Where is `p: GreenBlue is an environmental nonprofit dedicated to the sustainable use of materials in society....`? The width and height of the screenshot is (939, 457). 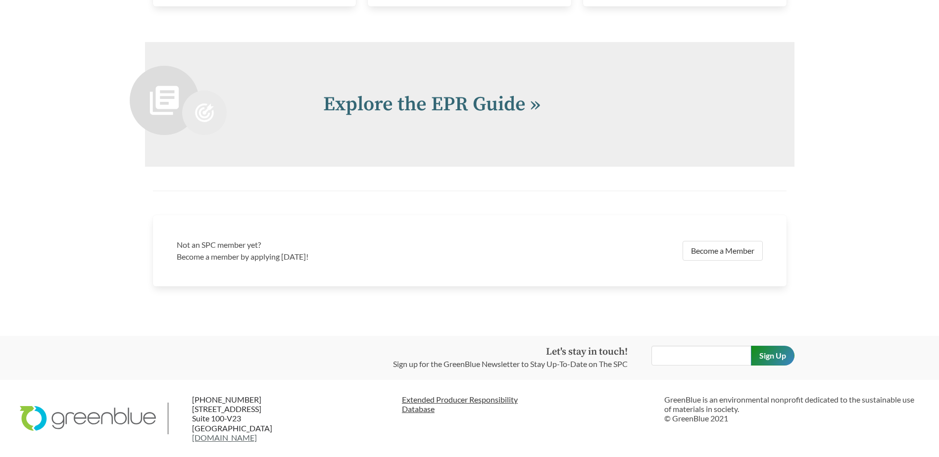 p: GreenBlue is an environmental nonprofit dedicated to the sustainable use of materials in society.... is located at coordinates (792, 409).